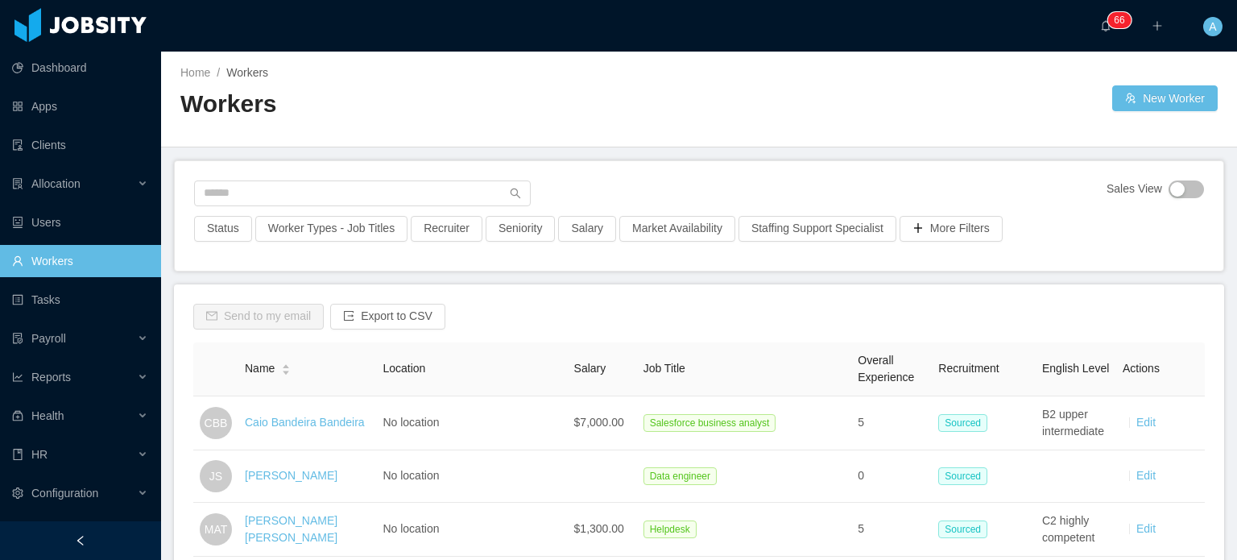 The height and width of the screenshot is (560, 1237). I want to click on button: Seniority, so click(520, 229).